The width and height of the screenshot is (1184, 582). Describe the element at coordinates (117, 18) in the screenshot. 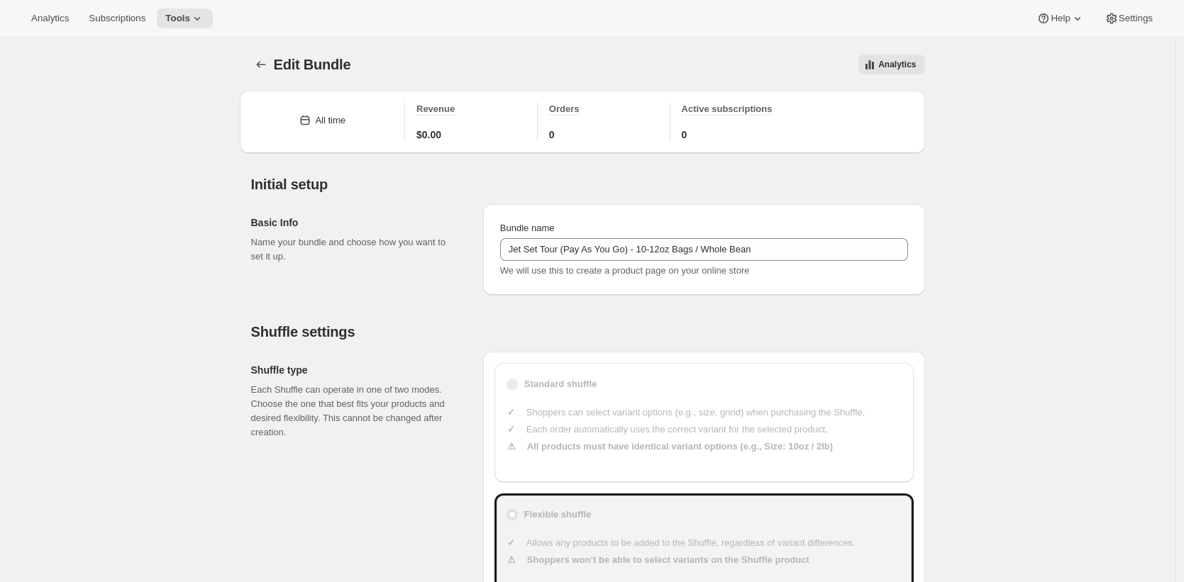

I see `span: Subscriptions` at that location.